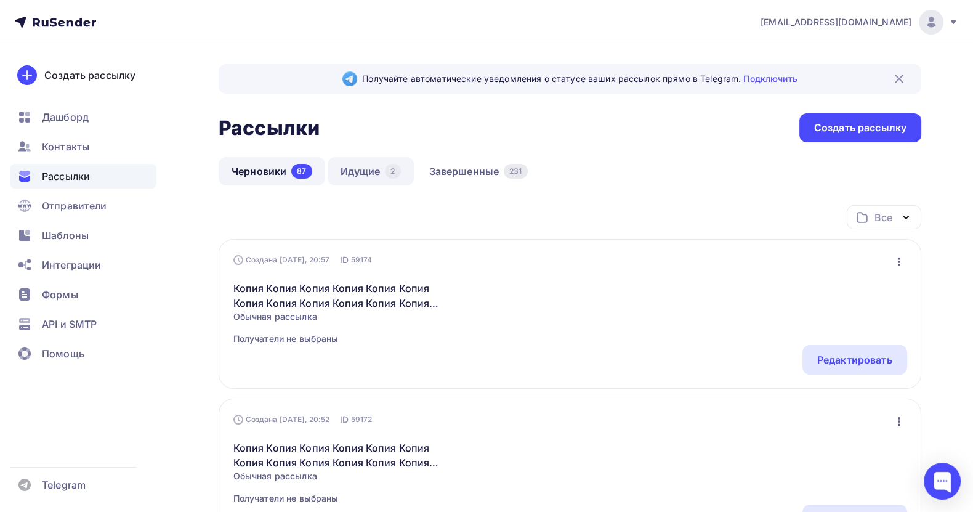 The height and width of the screenshot is (512, 973). What do you see at coordinates (65, 117) in the screenshot?
I see `span: Дашборд` at bounding box center [65, 117].